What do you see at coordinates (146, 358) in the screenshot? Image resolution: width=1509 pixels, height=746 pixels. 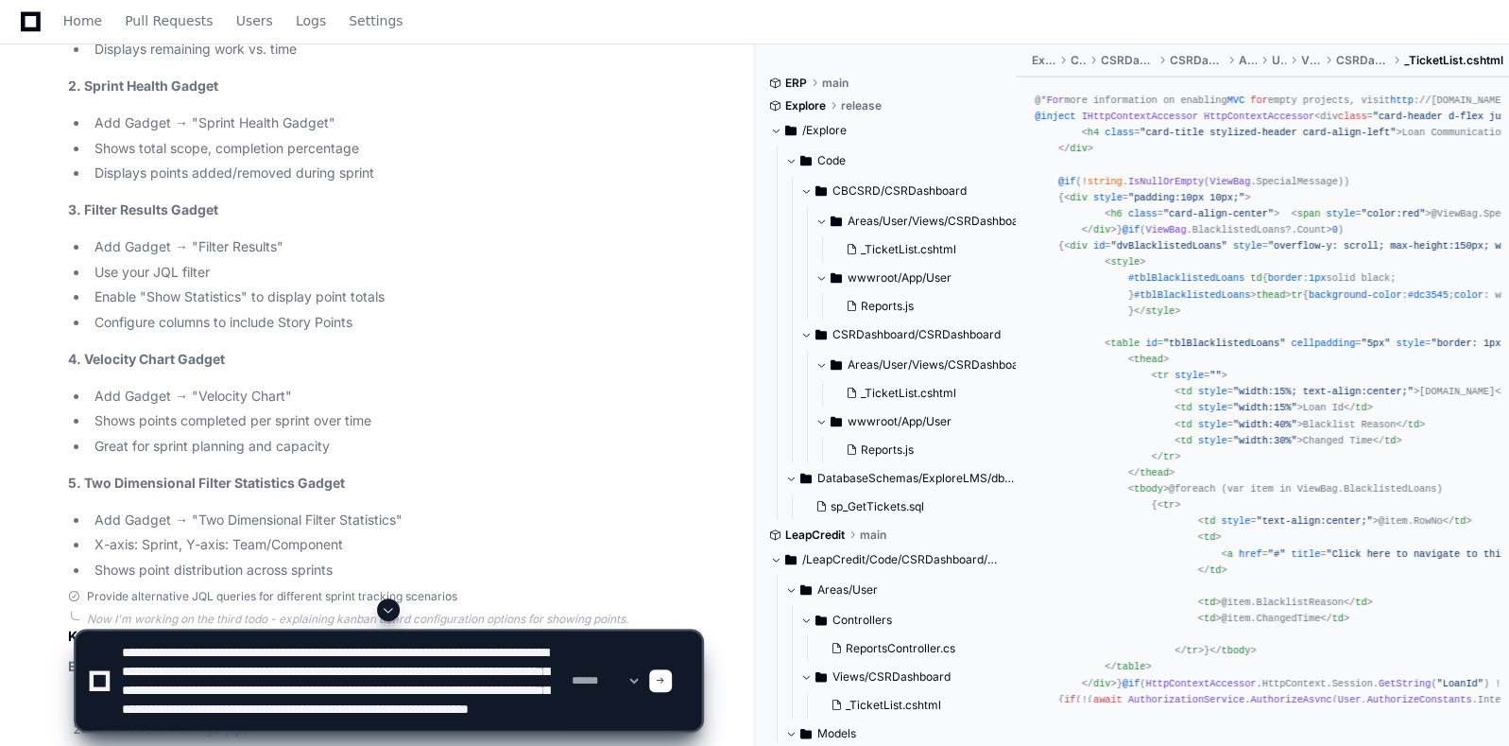 I see `strong: 4. Velocity Chart Gadget` at bounding box center [146, 358].